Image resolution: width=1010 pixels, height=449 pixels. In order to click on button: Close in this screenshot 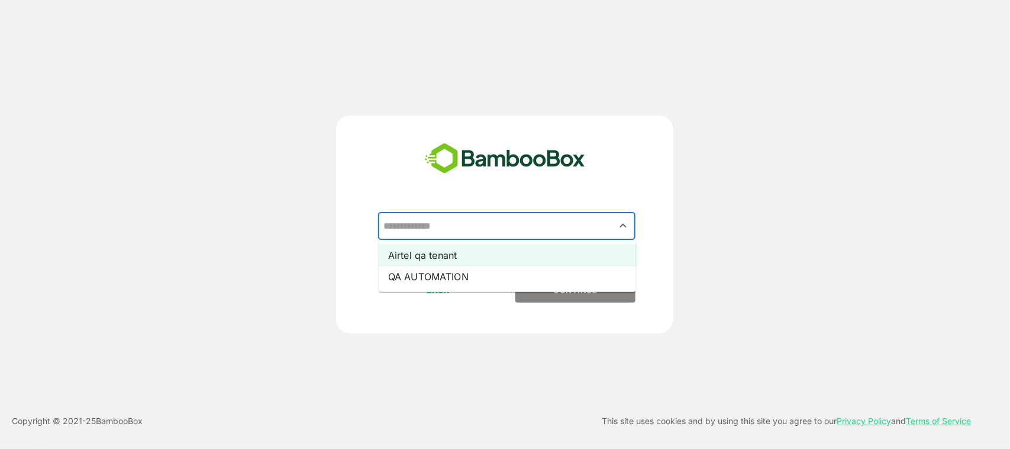, I will do `click(623, 225)`.